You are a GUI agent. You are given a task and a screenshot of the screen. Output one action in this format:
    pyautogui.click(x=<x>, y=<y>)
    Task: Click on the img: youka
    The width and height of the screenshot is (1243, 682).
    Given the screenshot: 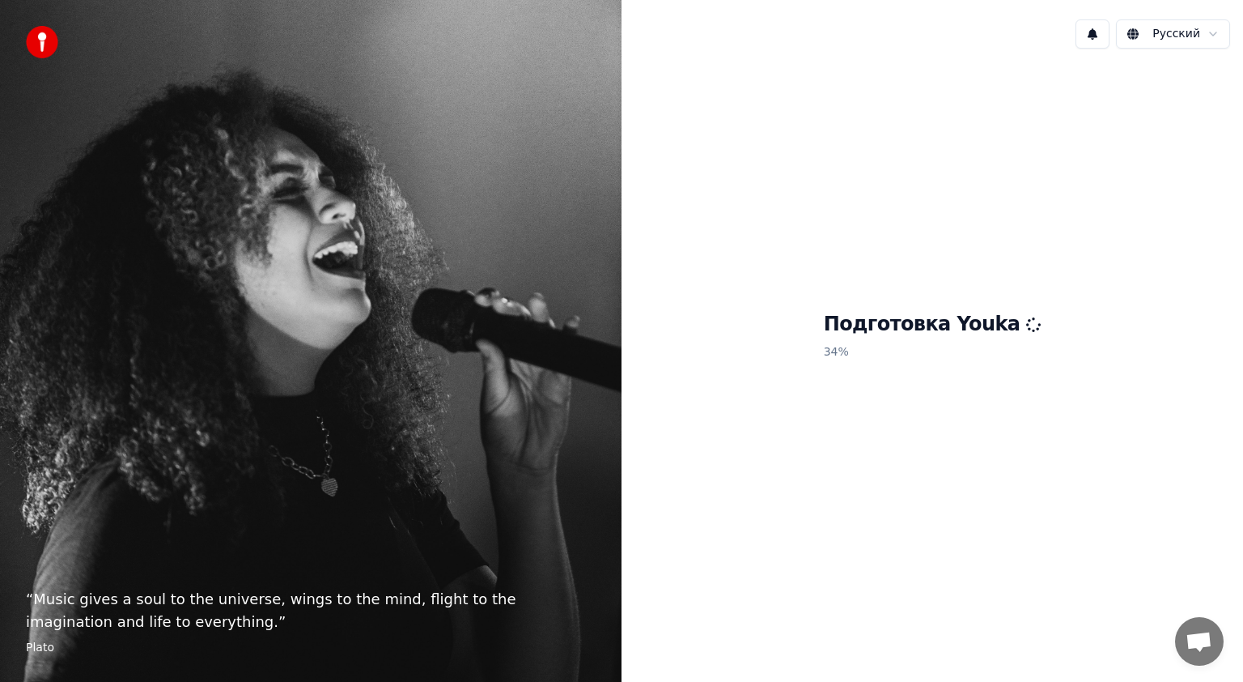 What is the action you would take?
    pyautogui.click(x=42, y=42)
    